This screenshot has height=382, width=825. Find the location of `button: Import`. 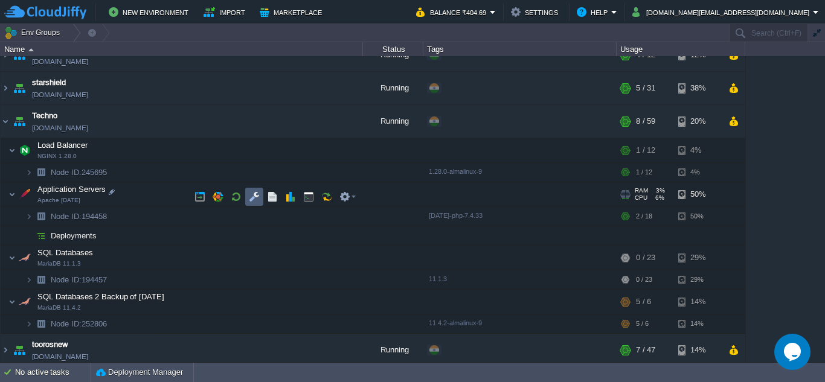

button: Import is located at coordinates (226, 12).